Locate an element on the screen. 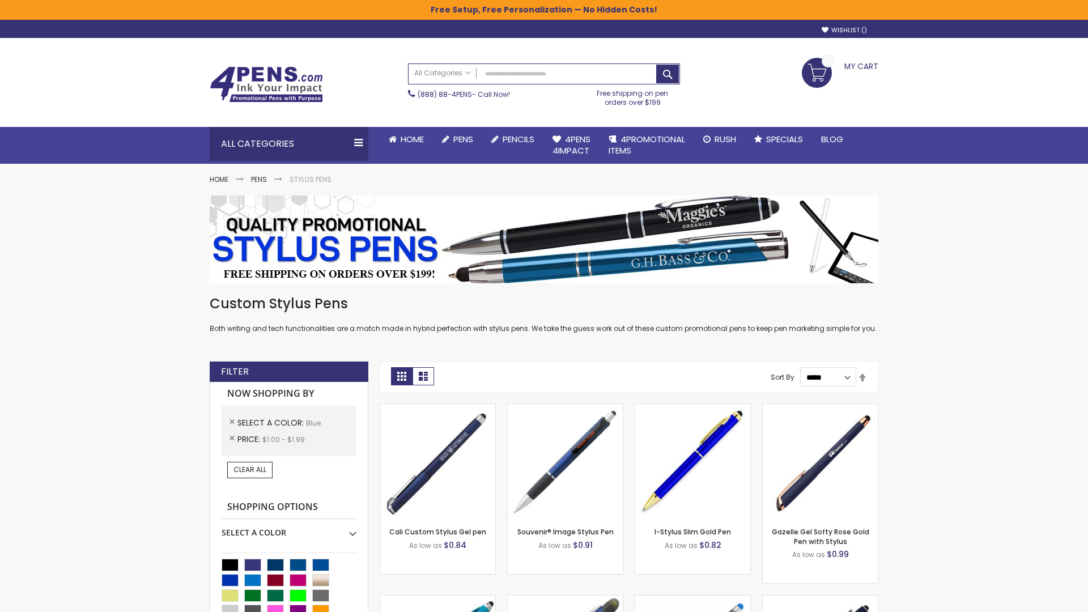 The height and width of the screenshot is (612, 1088). span: - Call Now! is located at coordinates (464, 94).